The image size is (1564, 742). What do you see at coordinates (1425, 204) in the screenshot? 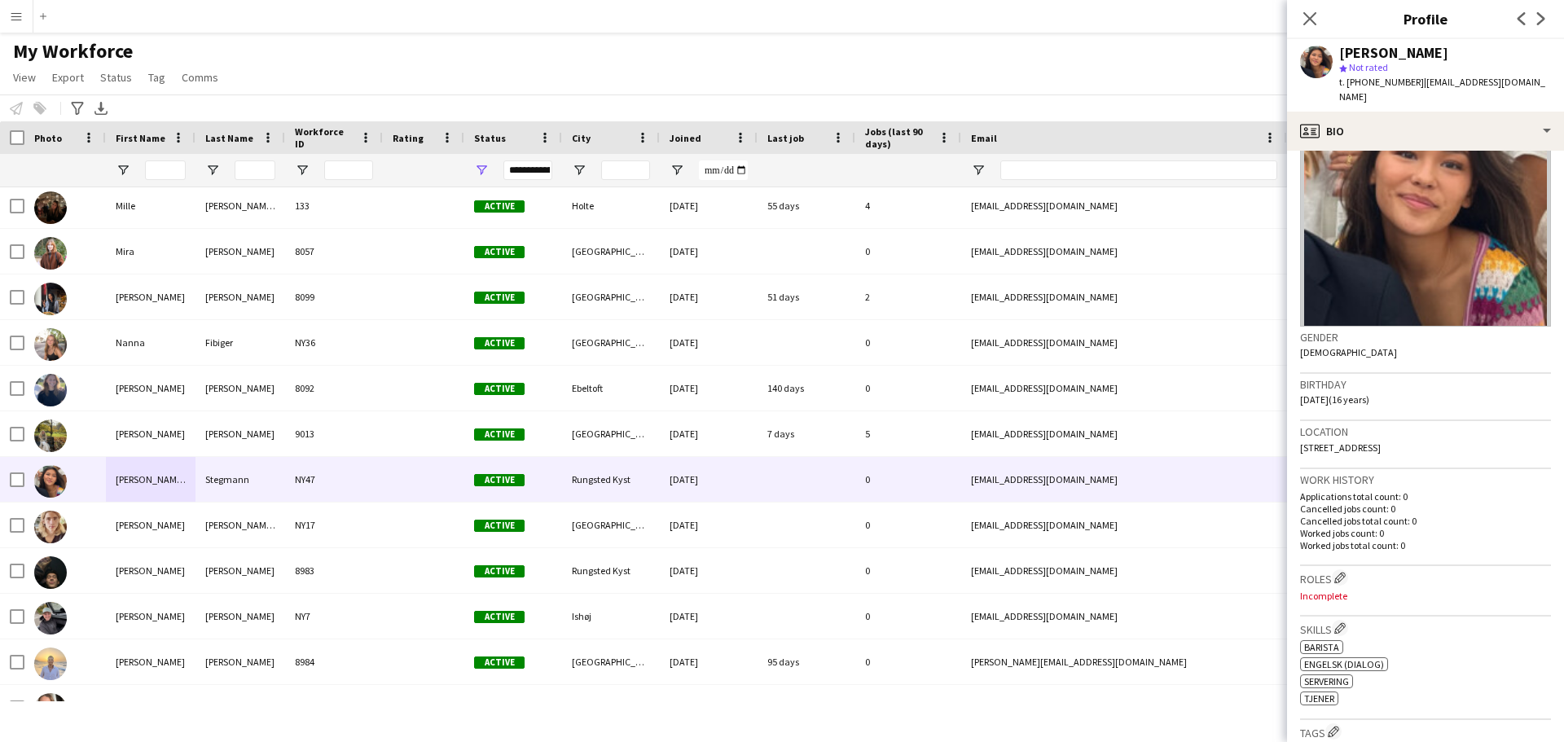
I see `img: Crew avatar or photo` at bounding box center [1425, 204].